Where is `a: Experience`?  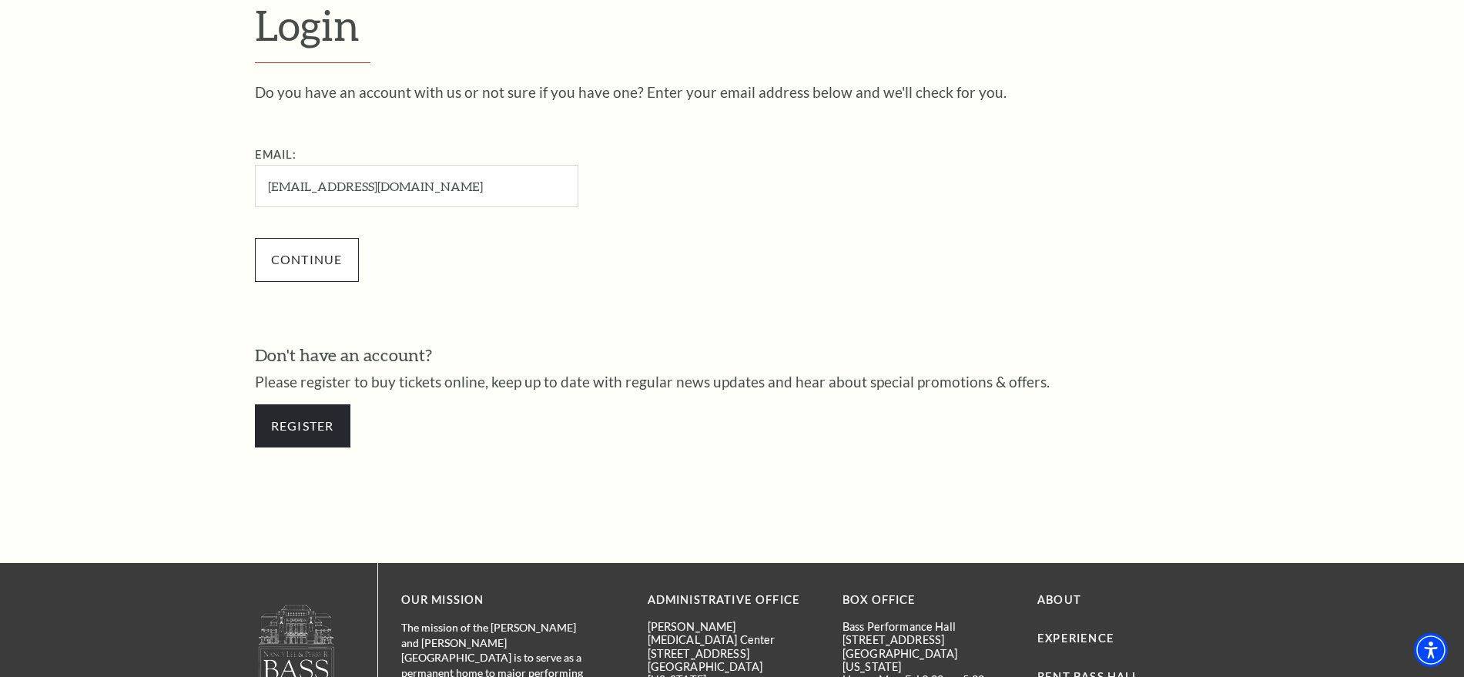 a: Experience is located at coordinates (1076, 638).